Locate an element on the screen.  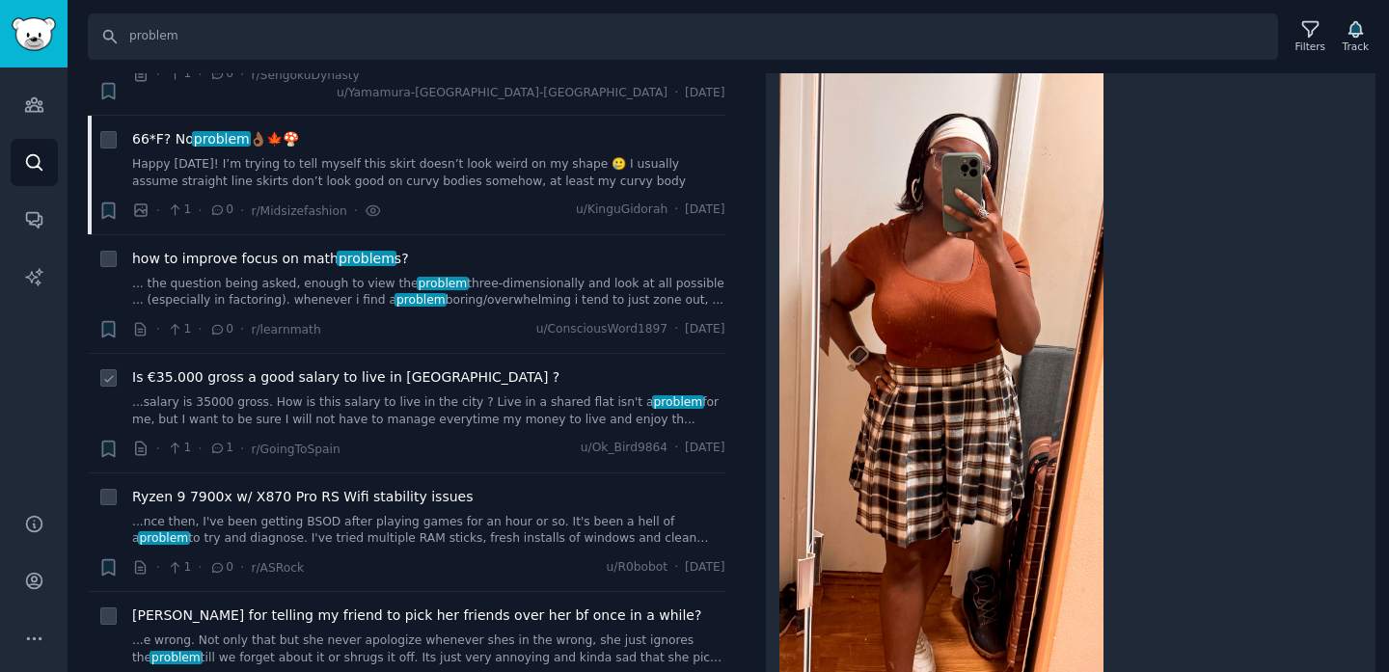
span: u/R0bobot is located at coordinates (638, 568).